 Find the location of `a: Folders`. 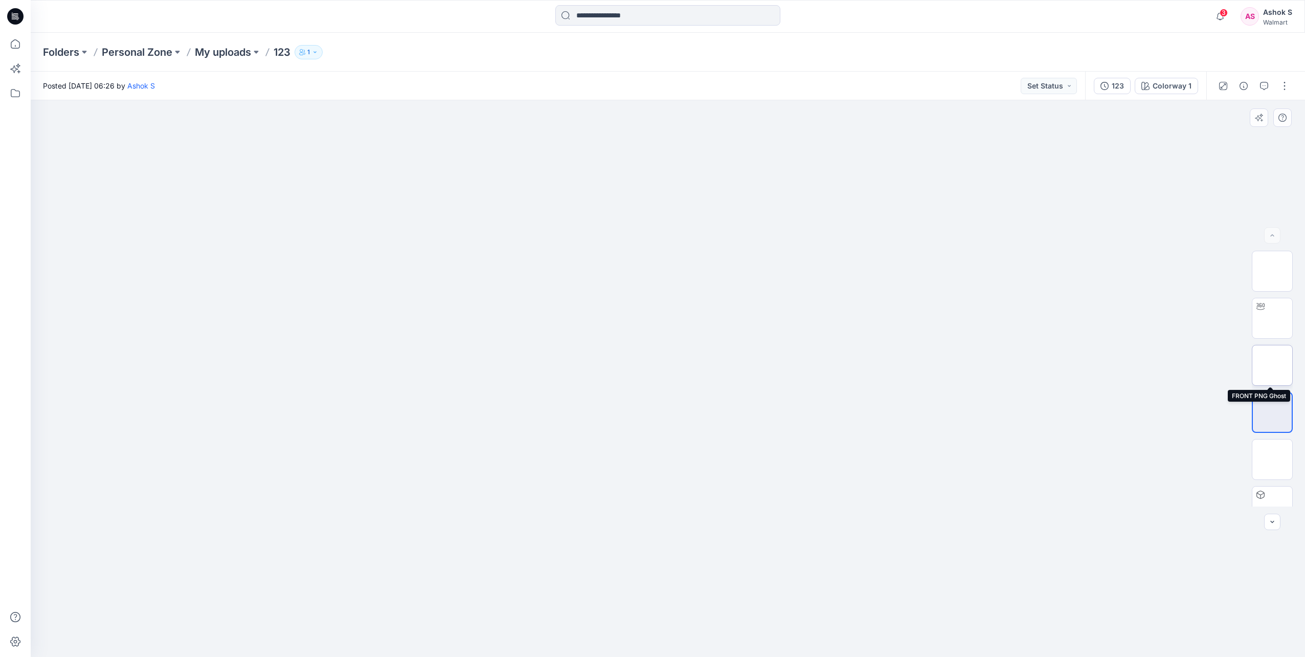

a: Folders is located at coordinates (61, 52).